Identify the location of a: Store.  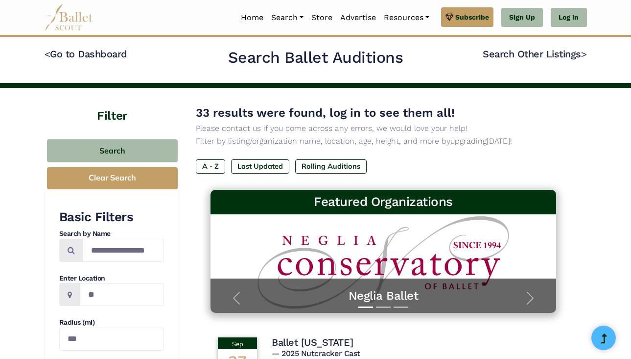
(322, 18).